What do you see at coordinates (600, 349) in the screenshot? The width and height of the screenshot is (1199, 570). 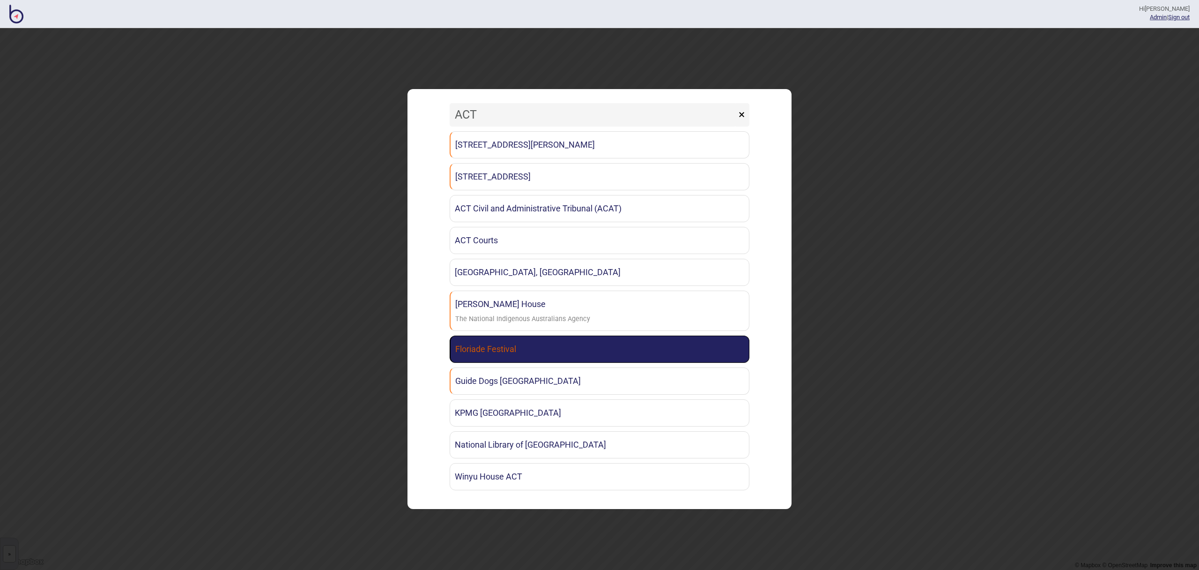 I see `a: Floriade Festival` at bounding box center [600, 349].